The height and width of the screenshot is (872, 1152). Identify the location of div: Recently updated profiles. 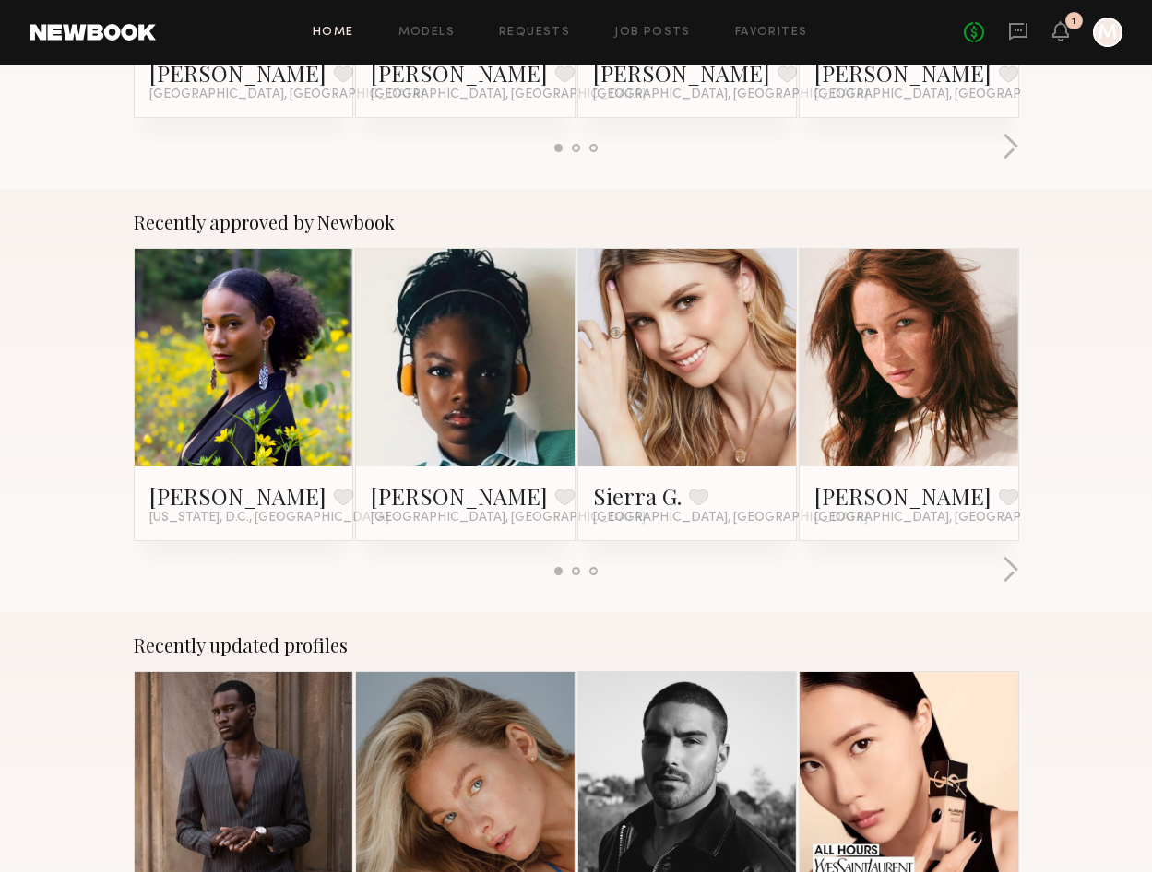
(576, 646).